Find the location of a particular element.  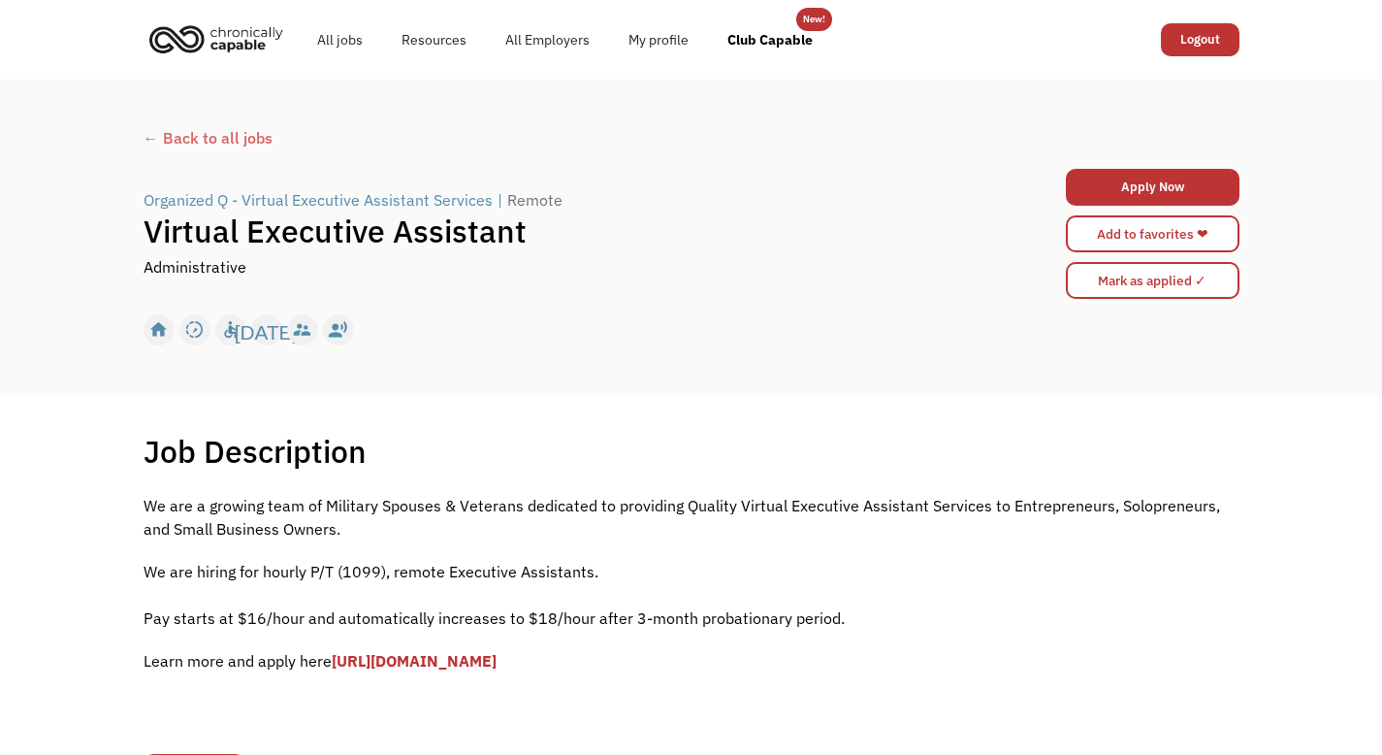

a: My profile is located at coordinates (659, 40).